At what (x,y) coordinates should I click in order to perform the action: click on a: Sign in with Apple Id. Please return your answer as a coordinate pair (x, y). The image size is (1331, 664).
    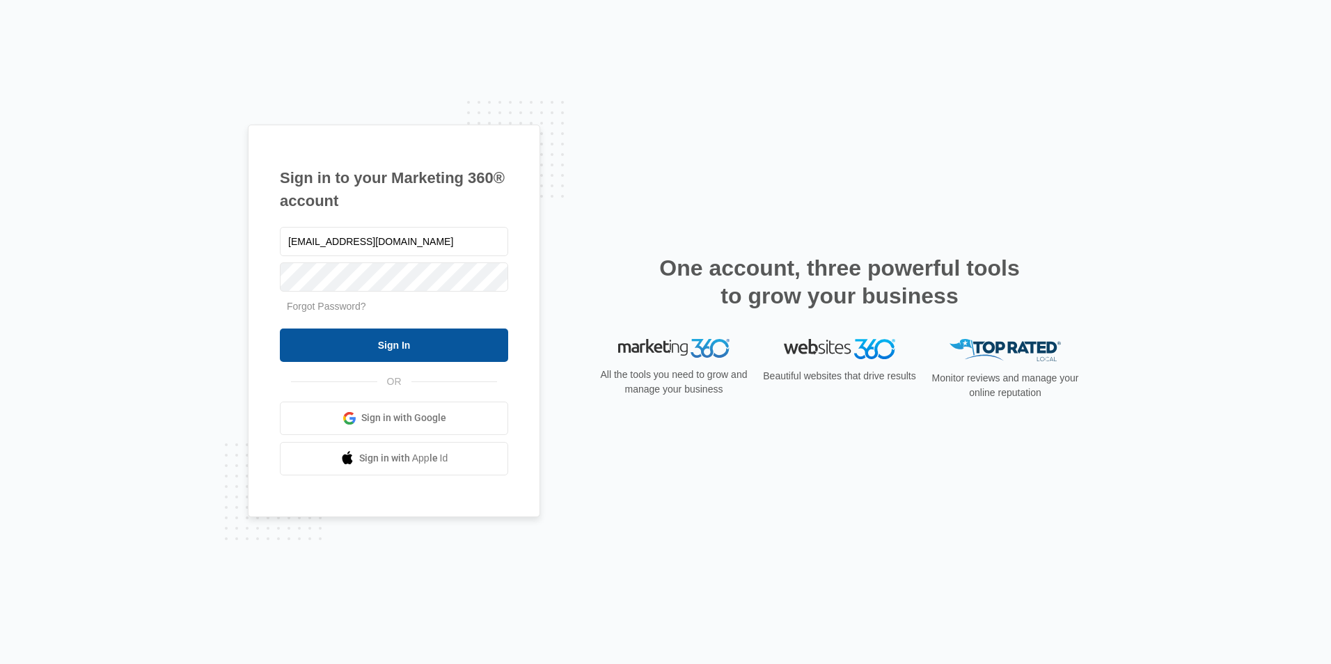
    Looking at the image, I should click on (394, 459).